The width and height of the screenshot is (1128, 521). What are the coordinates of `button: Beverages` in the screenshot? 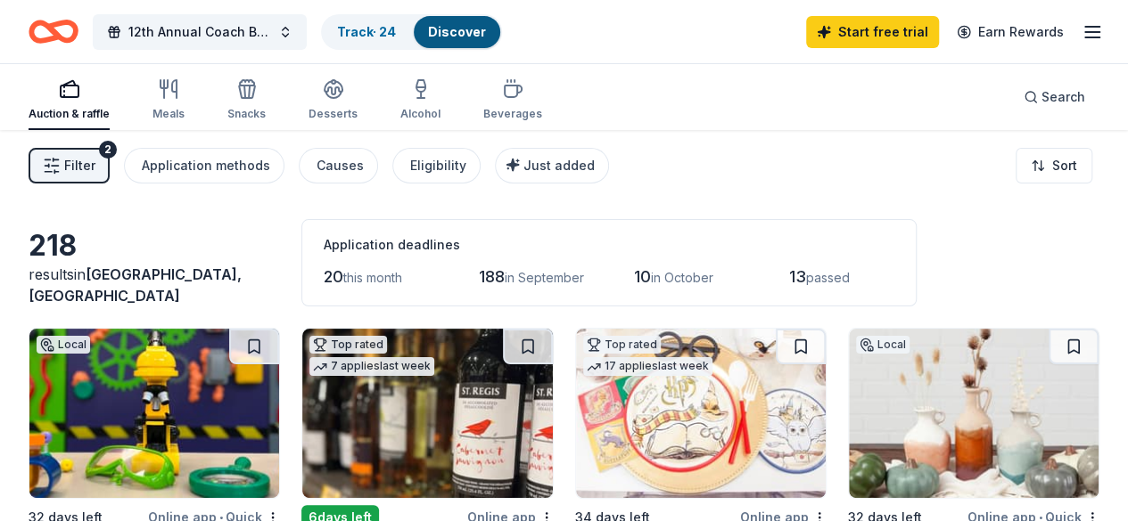 It's located at (513, 101).